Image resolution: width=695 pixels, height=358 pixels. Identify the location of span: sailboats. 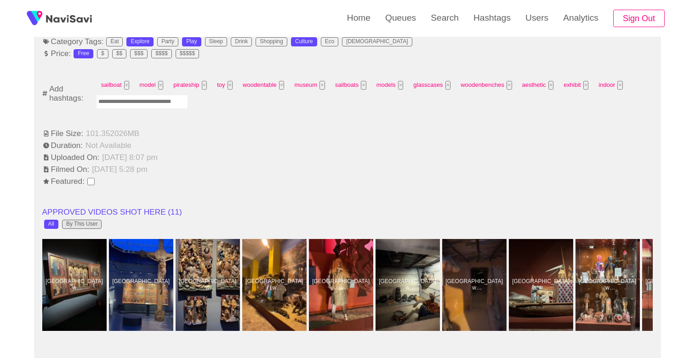
(351, 85).